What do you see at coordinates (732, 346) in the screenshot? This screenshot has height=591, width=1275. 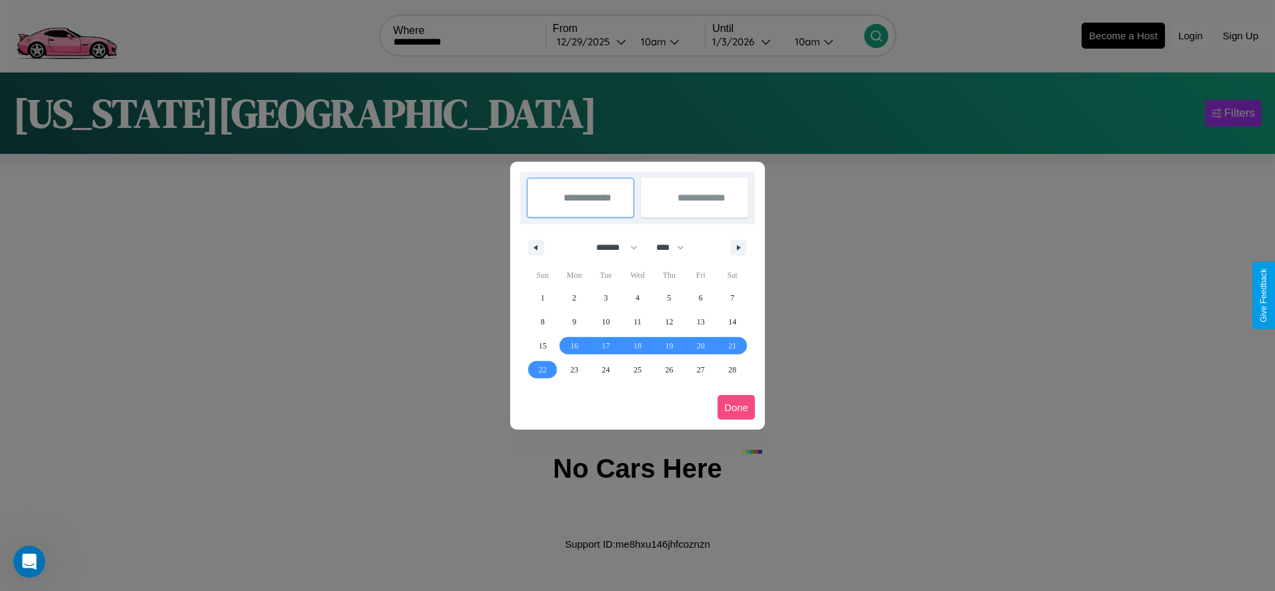 I see `button: 21` at bounding box center [732, 346].